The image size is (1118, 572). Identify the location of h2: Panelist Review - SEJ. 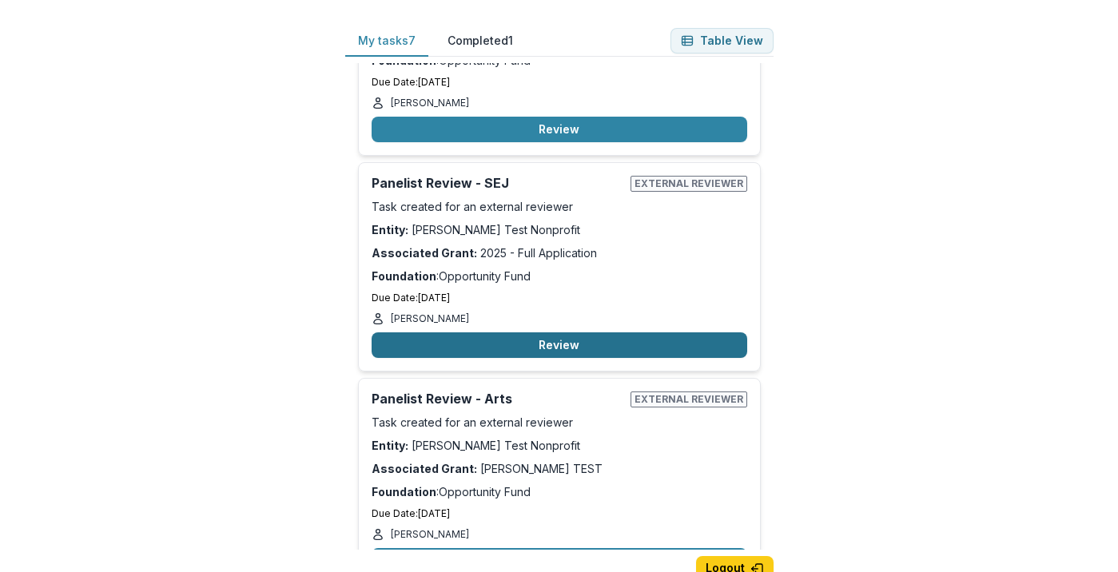
(498, 183).